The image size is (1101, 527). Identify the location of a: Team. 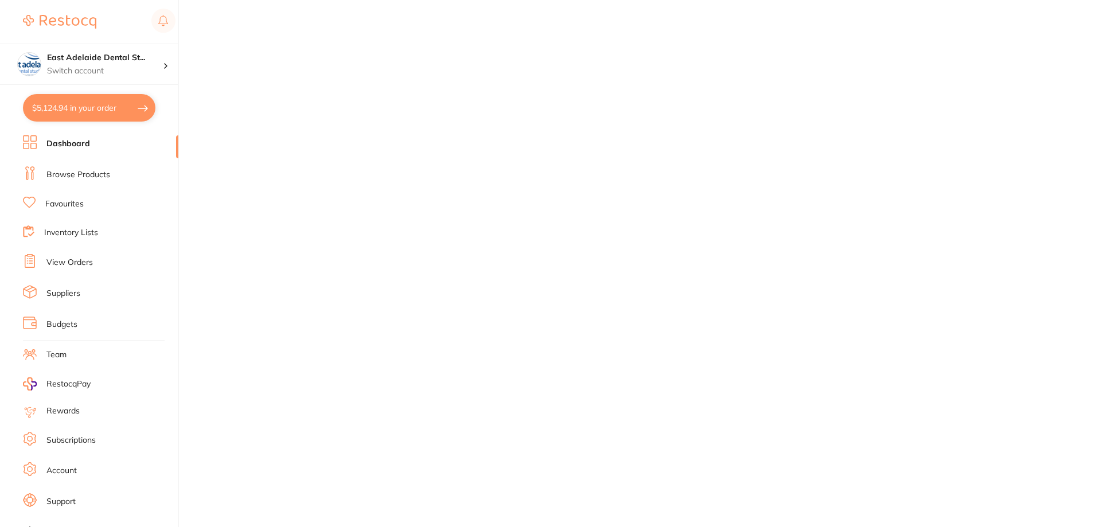
(56, 355).